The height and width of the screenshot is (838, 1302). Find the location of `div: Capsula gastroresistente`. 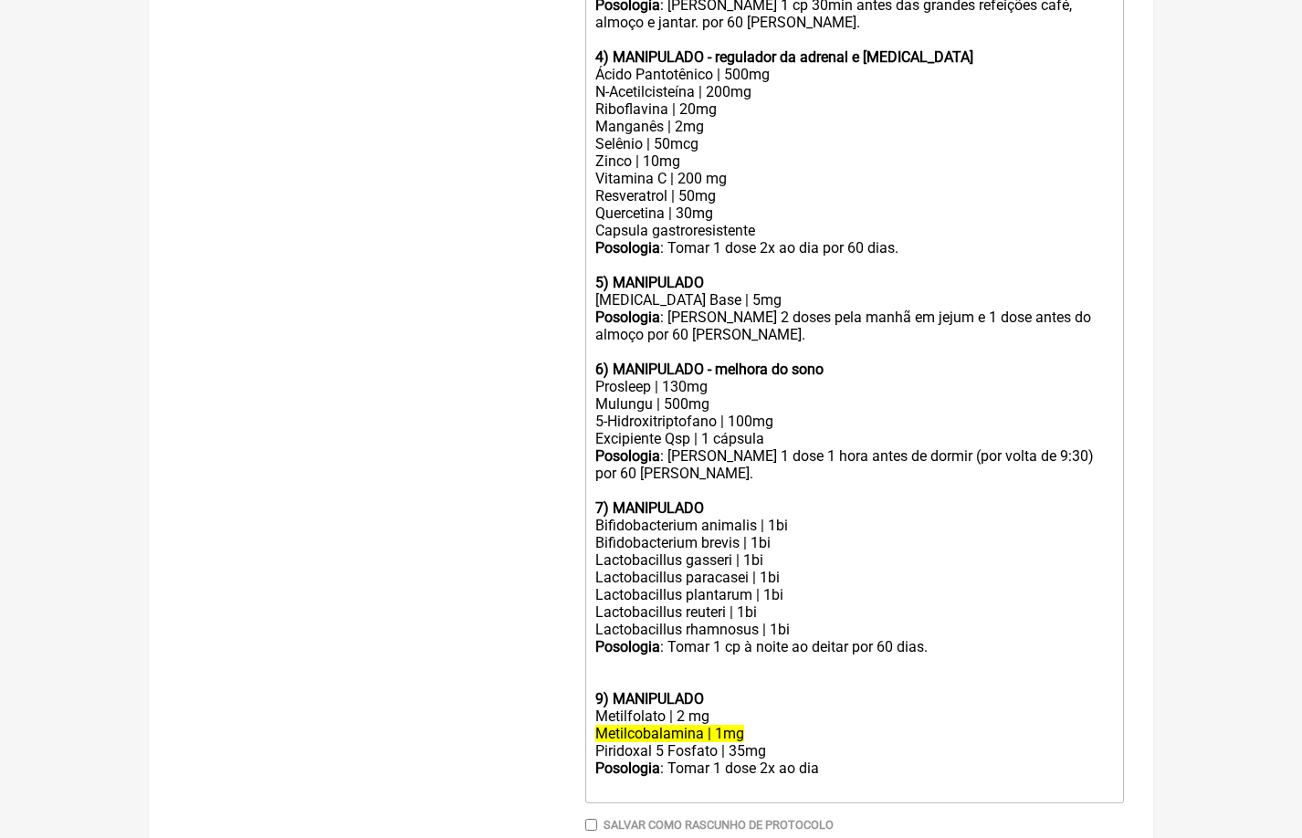

div: Capsula gastroresistente is located at coordinates (855, 230).